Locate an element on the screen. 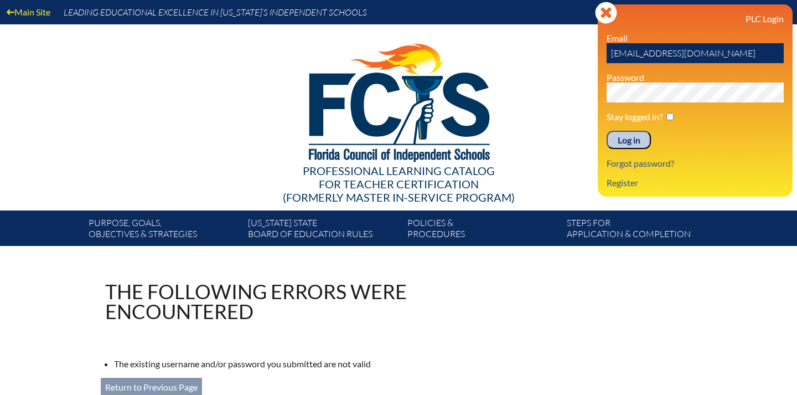 This screenshot has width=797, height=395. a: Register is located at coordinates (622, 182).